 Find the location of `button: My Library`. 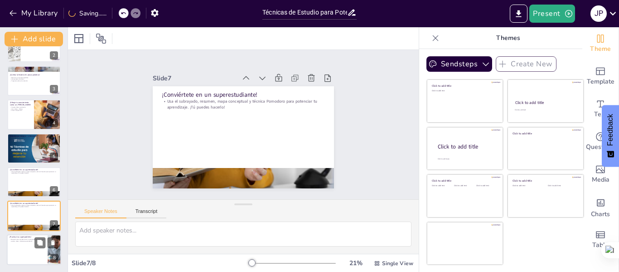

button: My Library is located at coordinates (34, 13).